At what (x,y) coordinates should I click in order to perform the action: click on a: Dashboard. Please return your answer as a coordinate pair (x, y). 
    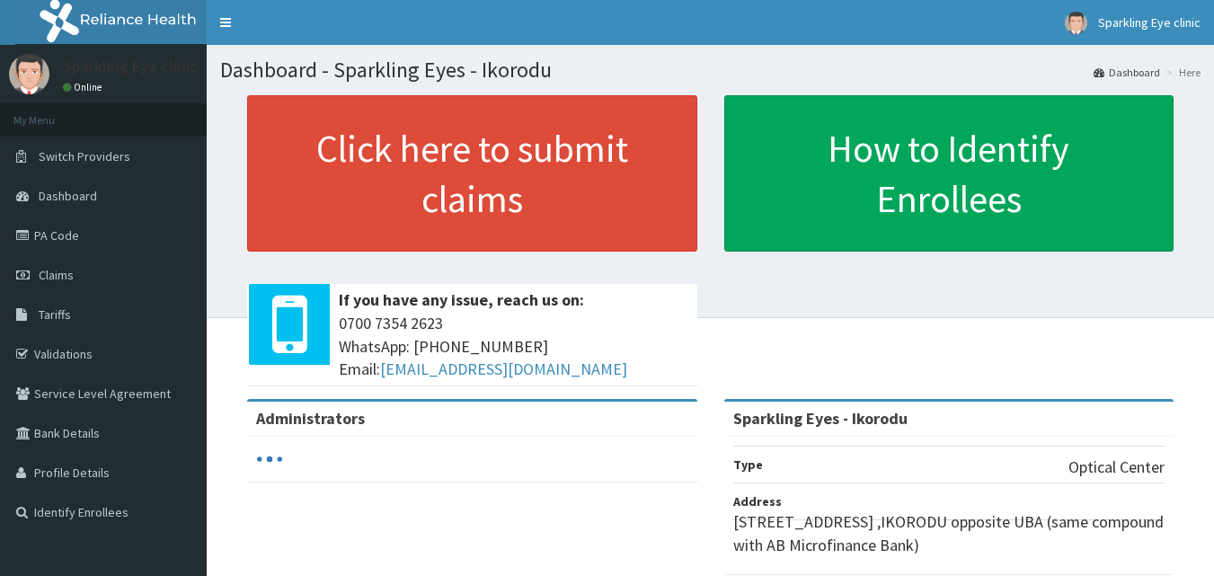
    Looking at the image, I should click on (1126, 72).